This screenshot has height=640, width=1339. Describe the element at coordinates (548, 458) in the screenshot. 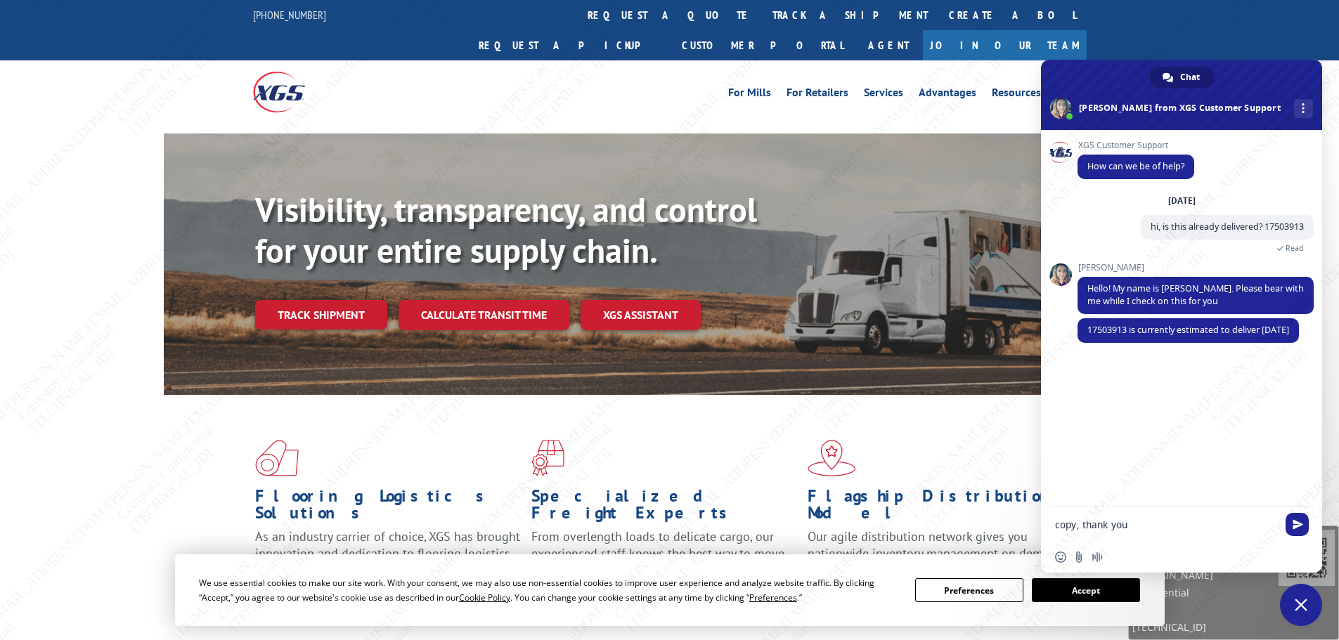

I see `img: xgs-icon-focused-on-flooring-red` at that location.